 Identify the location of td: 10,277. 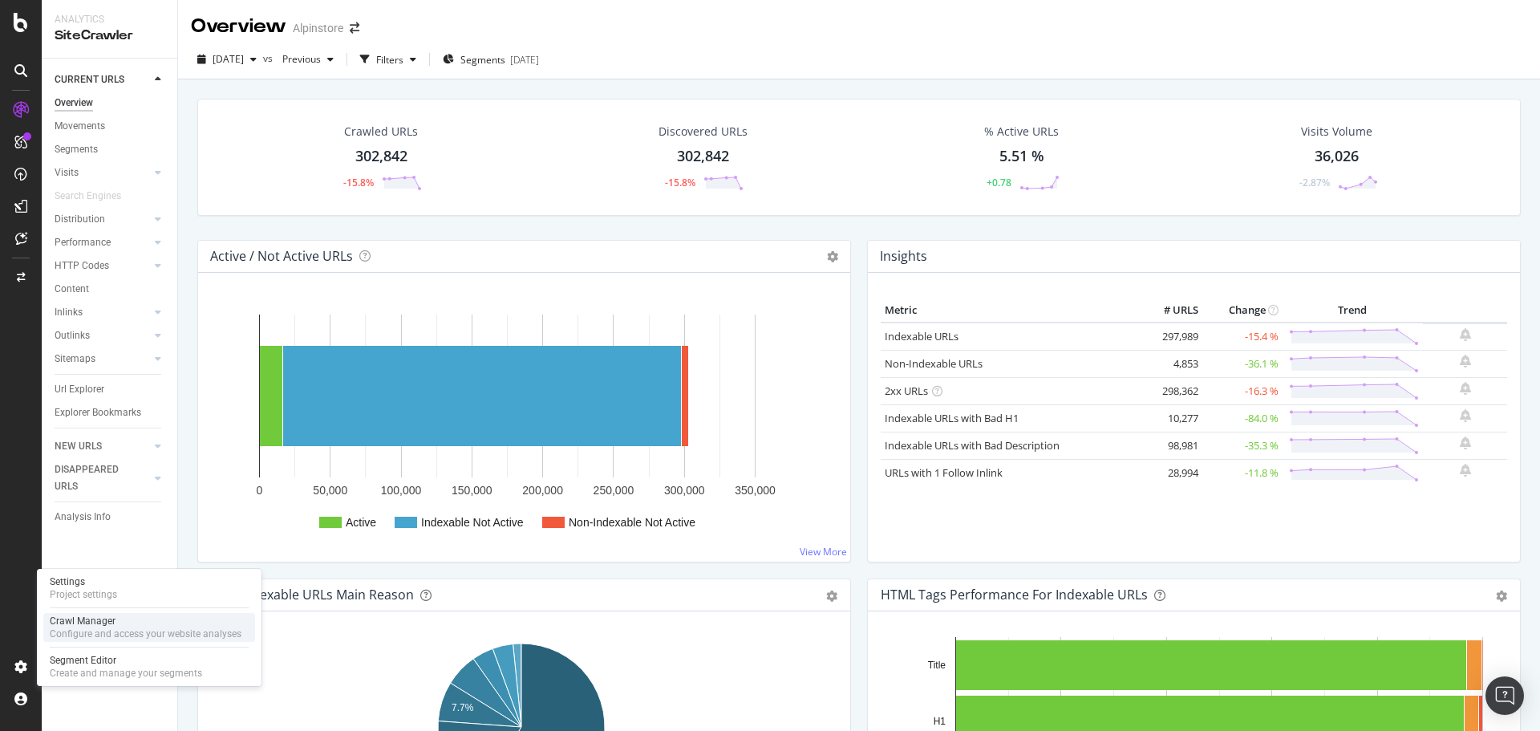
(1170, 418).